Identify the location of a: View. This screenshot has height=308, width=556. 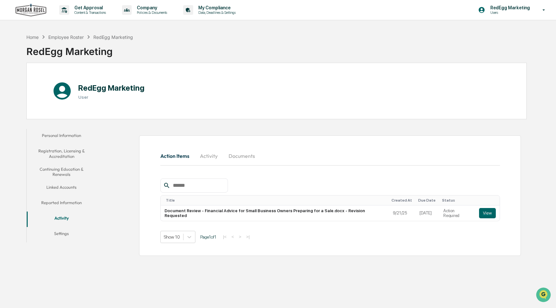
(487, 213).